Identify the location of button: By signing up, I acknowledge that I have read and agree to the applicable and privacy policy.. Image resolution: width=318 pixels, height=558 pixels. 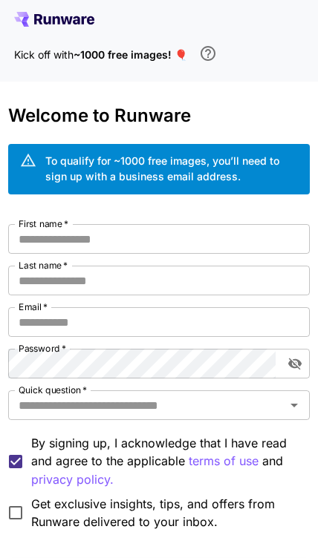
(223, 461).